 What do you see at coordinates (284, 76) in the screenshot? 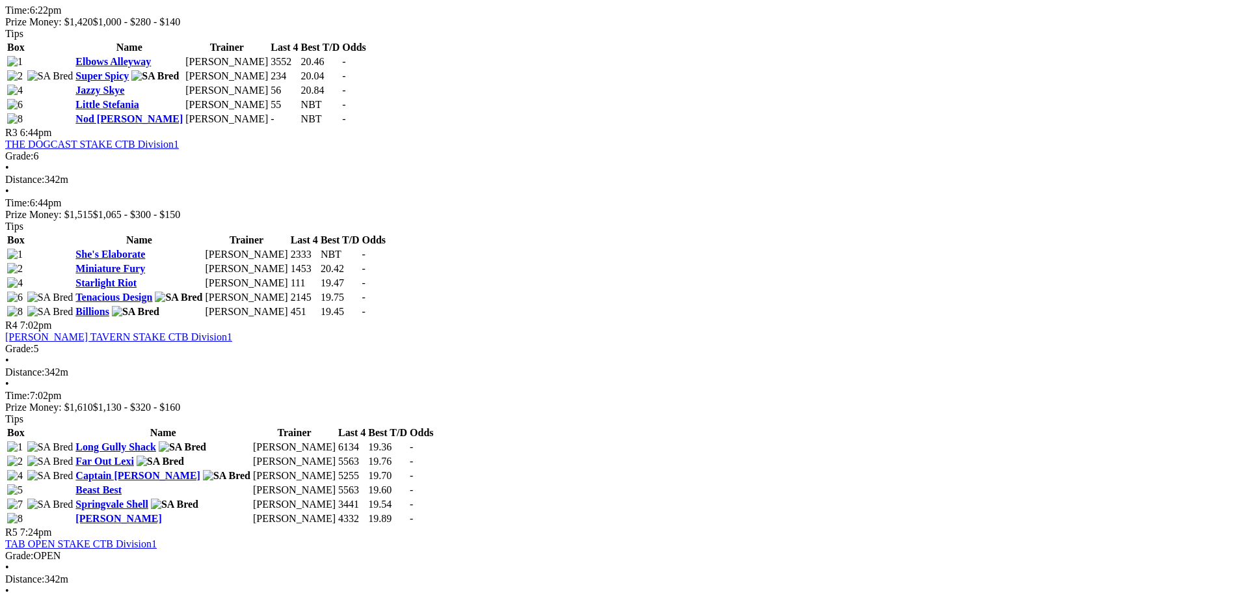
I see `td: 234` at bounding box center [284, 76].